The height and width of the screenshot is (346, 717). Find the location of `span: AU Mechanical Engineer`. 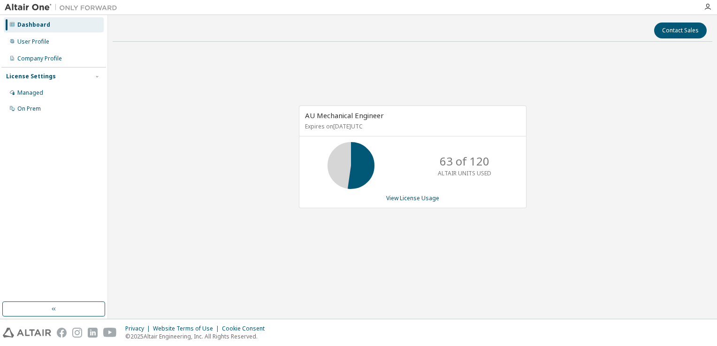

span: AU Mechanical Engineer is located at coordinates (344, 115).